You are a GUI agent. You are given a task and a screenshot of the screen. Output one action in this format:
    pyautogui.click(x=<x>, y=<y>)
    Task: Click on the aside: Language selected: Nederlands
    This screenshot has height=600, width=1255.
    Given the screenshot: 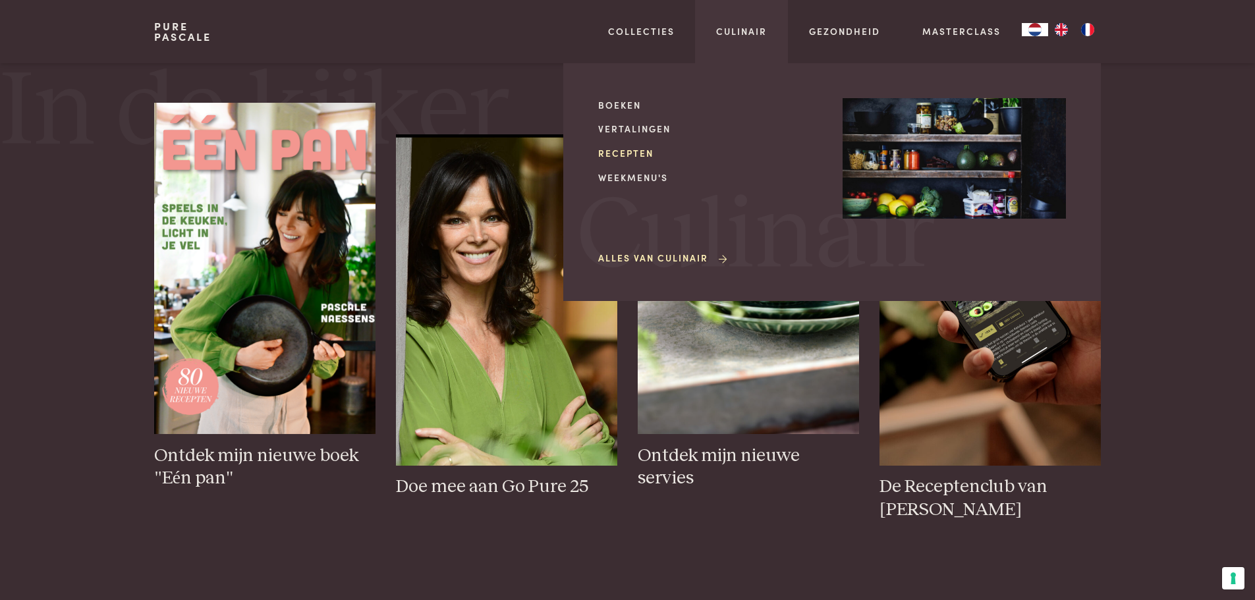 What is the action you would take?
    pyautogui.click(x=1061, y=30)
    